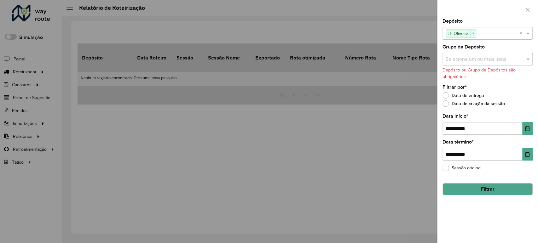  What do you see at coordinates (488, 189) in the screenshot?
I see `button: Filtrar` at bounding box center [488, 189].